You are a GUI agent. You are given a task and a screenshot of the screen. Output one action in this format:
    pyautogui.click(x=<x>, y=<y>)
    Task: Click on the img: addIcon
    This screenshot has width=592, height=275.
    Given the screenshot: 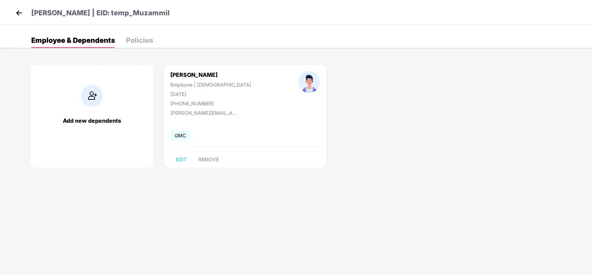 What is the action you would take?
    pyautogui.click(x=92, y=96)
    